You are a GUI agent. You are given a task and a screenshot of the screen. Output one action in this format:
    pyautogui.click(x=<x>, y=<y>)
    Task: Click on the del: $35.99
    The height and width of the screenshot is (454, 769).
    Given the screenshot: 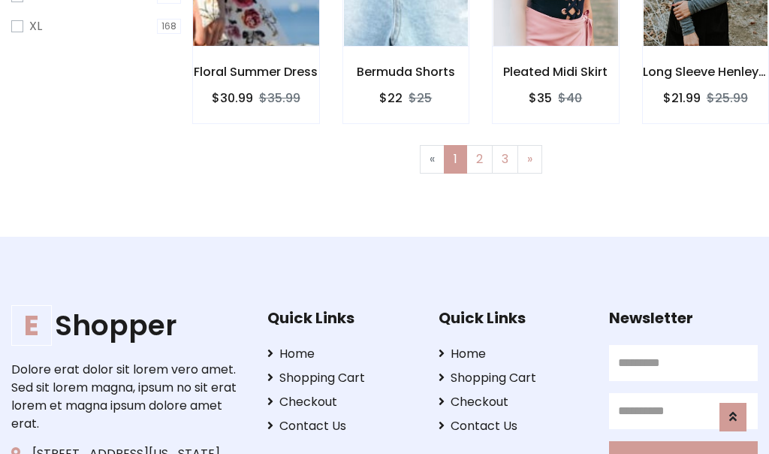 What is the action you would take?
    pyautogui.click(x=279, y=98)
    